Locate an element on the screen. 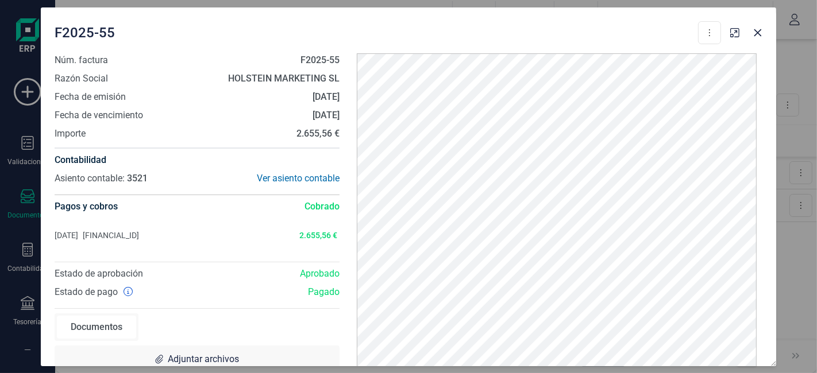 This screenshot has width=817, height=373. span: Importe is located at coordinates (70, 134).